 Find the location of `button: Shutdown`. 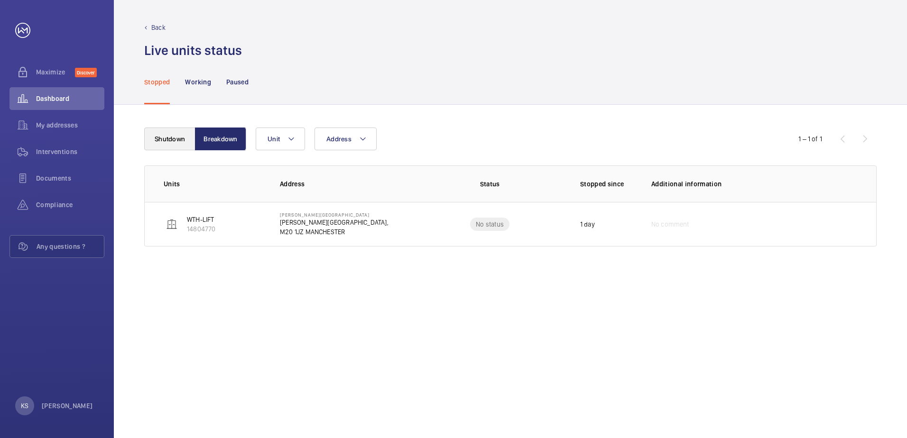

button: Shutdown is located at coordinates (170, 139).